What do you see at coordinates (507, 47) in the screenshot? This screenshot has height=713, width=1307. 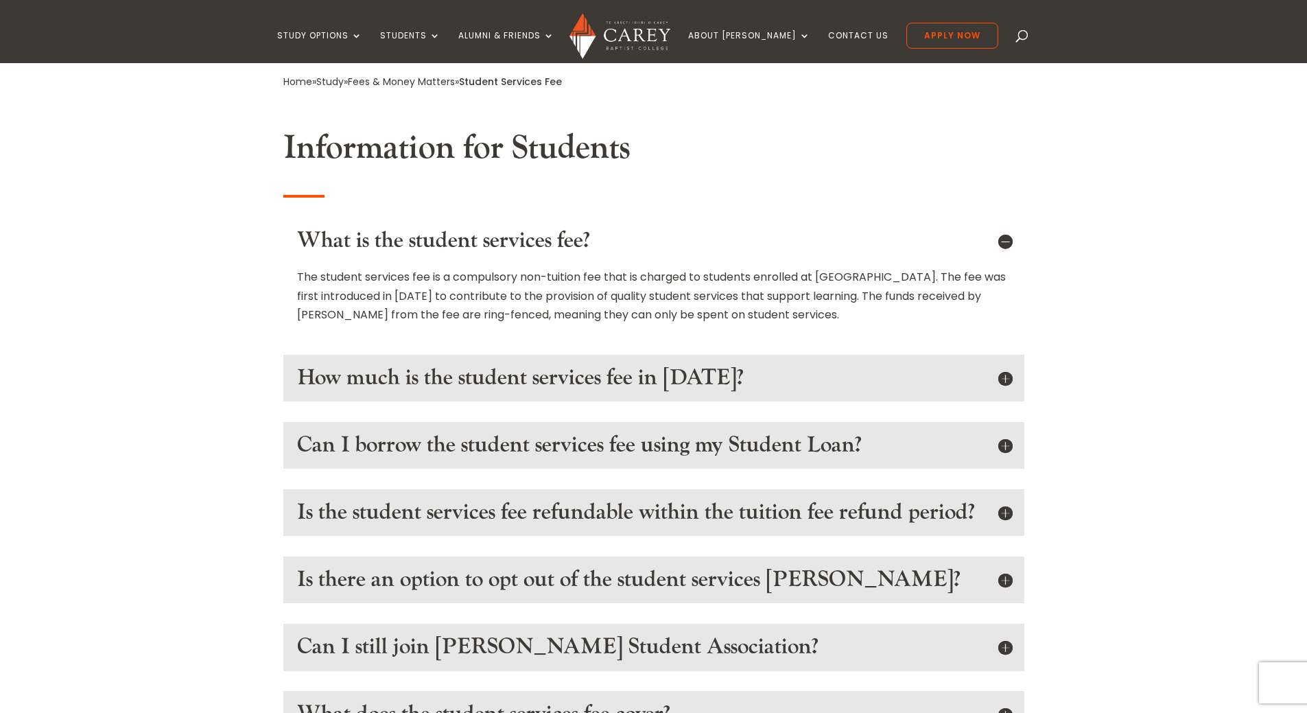 I see `a: Alumni & Friends` at bounding box center [507, 47].